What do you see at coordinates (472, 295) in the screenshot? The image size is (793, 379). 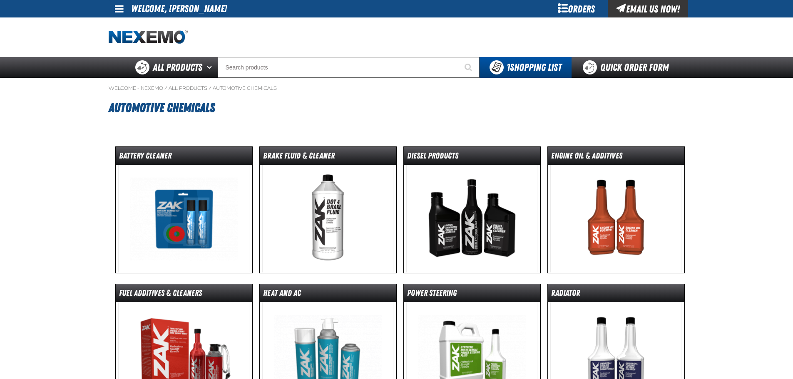 I see `dt: Power Steering` at bounding box center [472, 295].